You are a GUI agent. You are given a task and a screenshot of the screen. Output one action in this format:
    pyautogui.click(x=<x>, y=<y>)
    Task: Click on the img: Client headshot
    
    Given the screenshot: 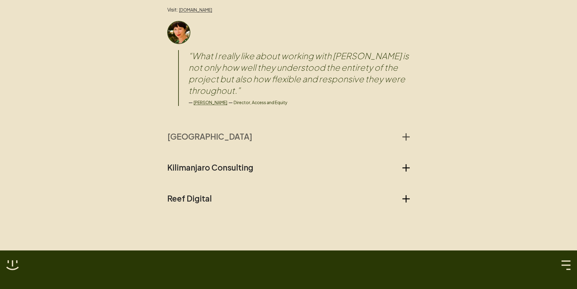 What is the action you would take?
    pyautogui.click(x=179, y=32)
    